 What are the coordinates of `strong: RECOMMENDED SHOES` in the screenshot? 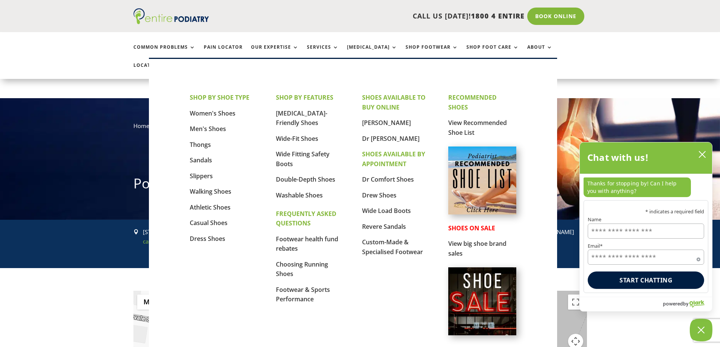 It's located at (473, 102).